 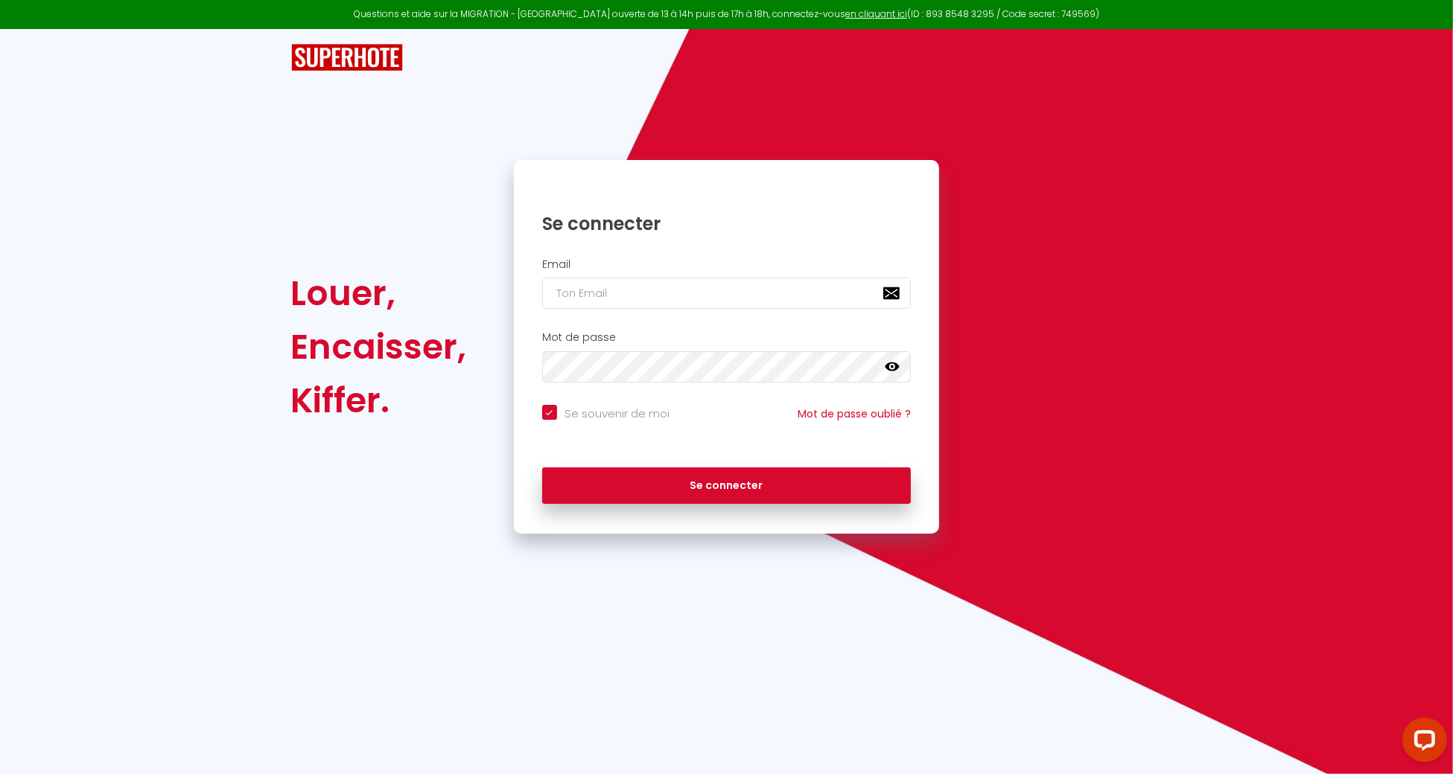 What do you see at coordinates (854, 414) in the screenshot?
I see `a: Mot de passe oublié ?` at bounding box center [854, 414].